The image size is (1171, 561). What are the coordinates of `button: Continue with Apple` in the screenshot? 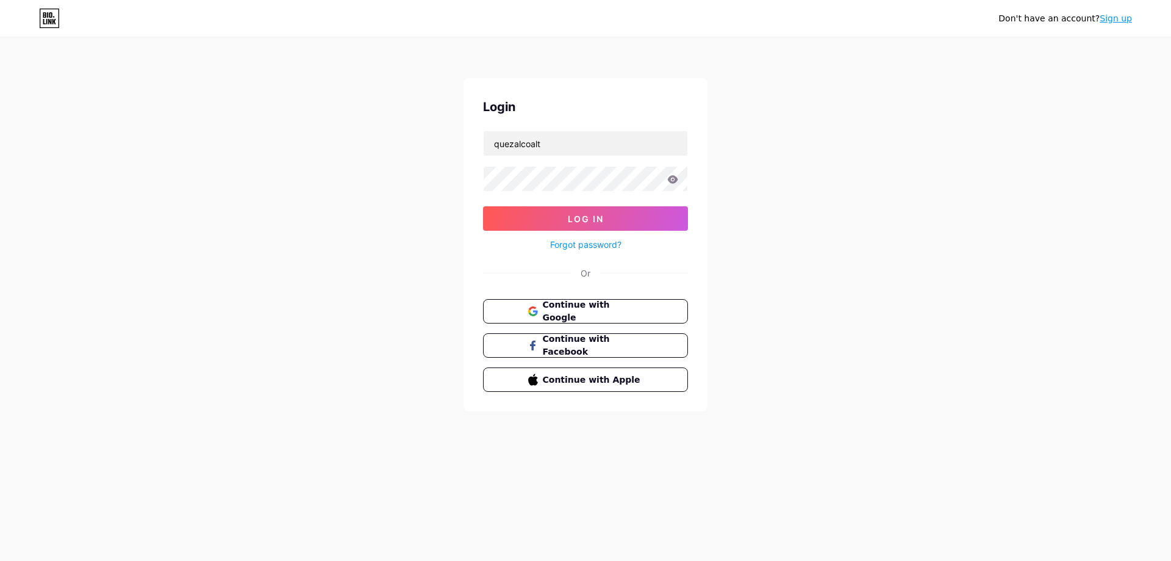 It's located at (586, 379).